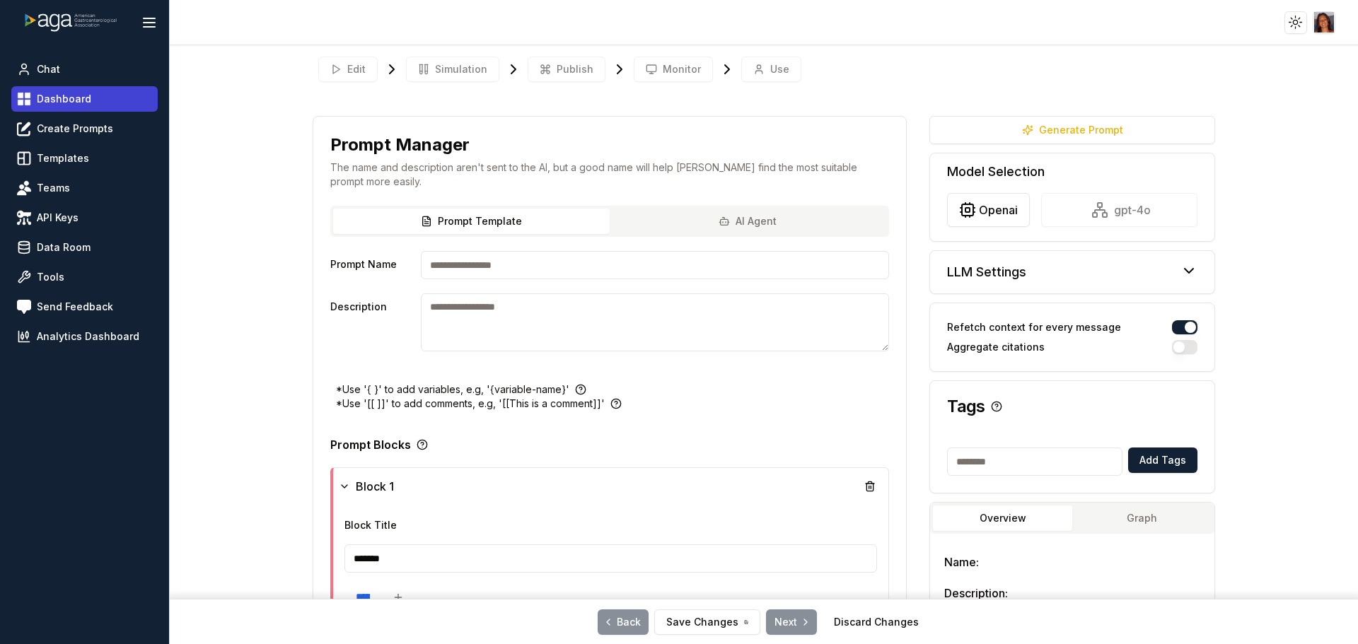 Image resolution: width=1358 pixels, height=644 pixels. What do you see at coordinates (48, 69) in the screenshot?
I see `span: Chat` at bounding box center [48, 69].